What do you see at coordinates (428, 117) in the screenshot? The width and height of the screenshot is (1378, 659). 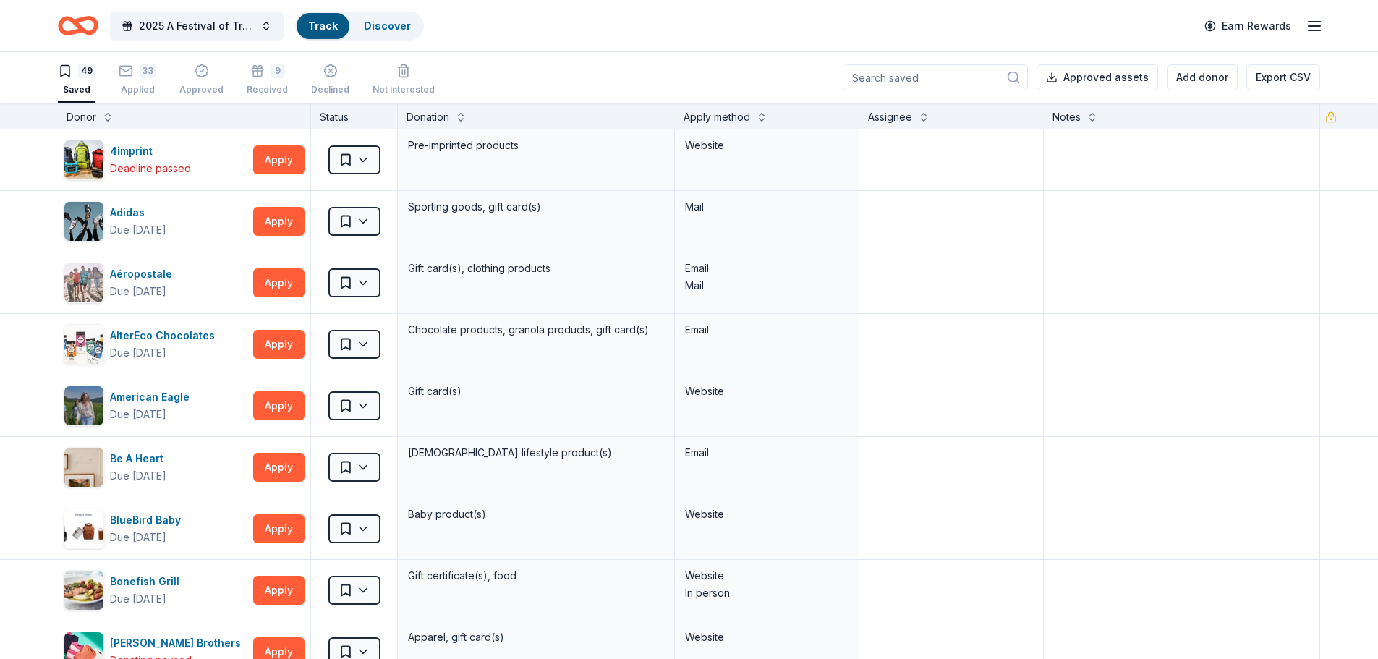 I see `div: Donation` at bounding box center [428, 117].